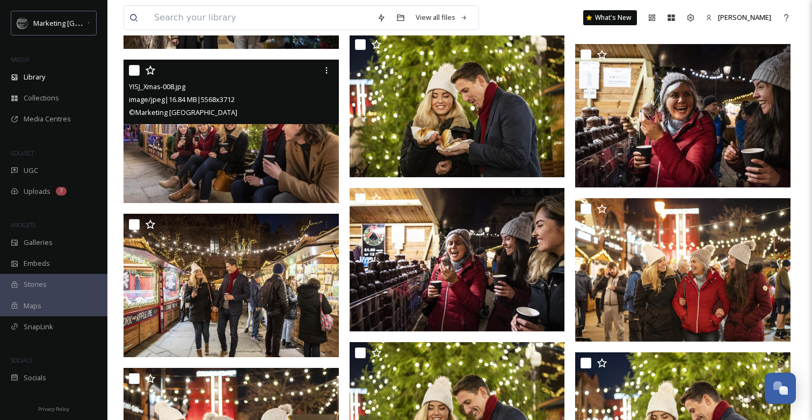 The image size is (812, 420). Describe the element at coordinates (38, 242) in the screenshot. I see `span: Galleries` at that location.